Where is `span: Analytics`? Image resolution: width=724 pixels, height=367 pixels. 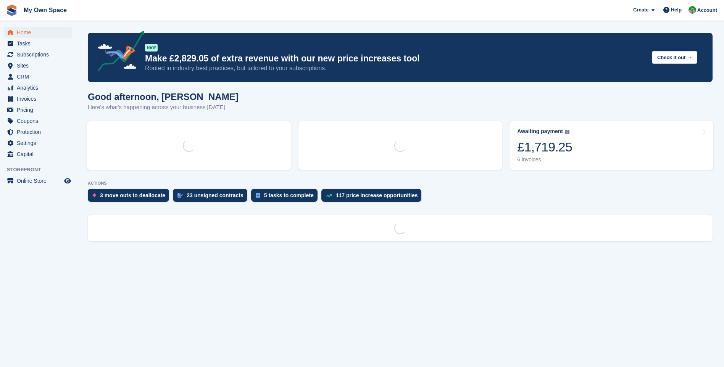 span: Analytics is located at coordinates (40, 88).